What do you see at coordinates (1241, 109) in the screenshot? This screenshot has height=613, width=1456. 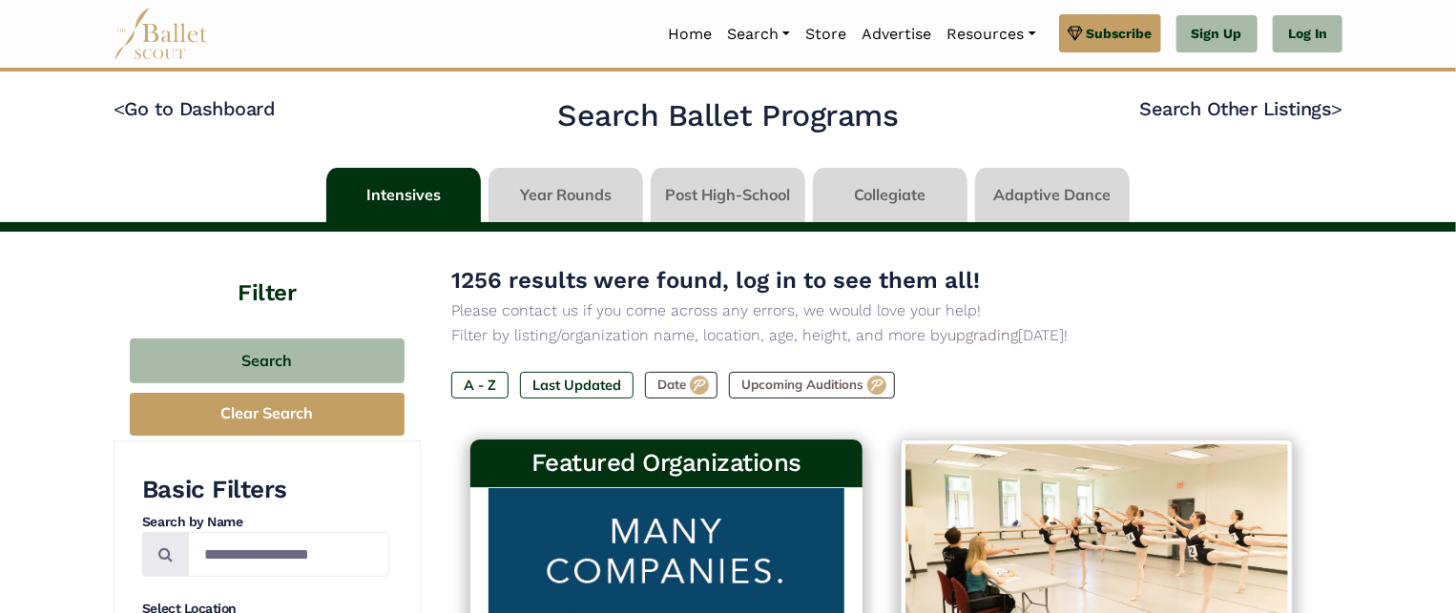 I see `a: Search Other Listings>` at bounding box center [1241, 109].